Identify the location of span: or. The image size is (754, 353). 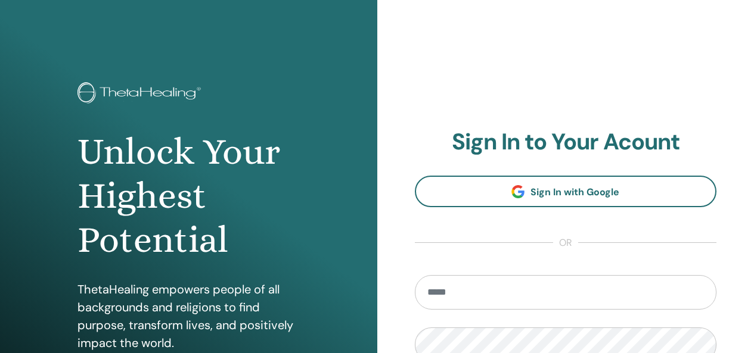
(565, 243).